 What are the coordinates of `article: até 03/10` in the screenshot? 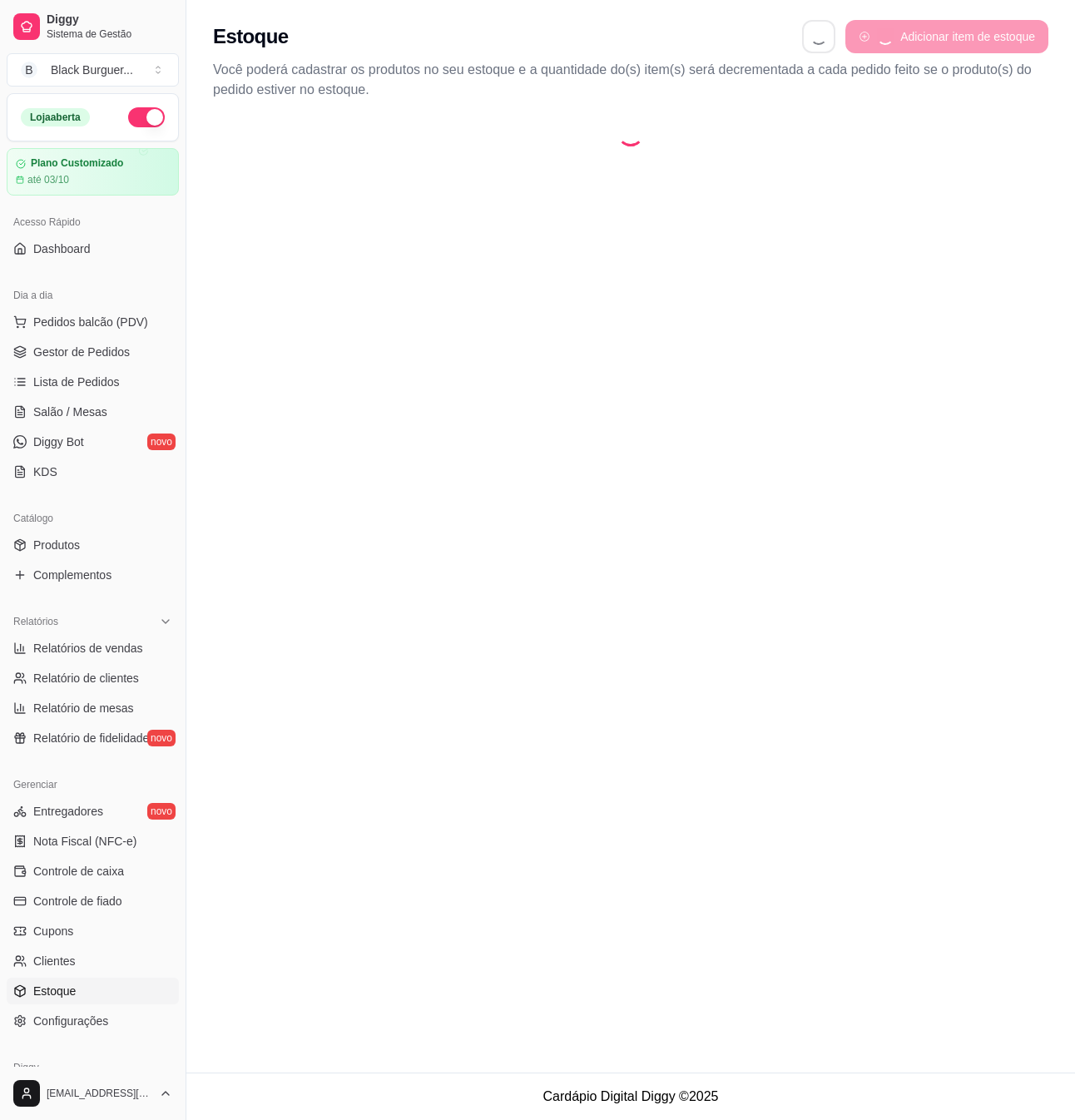 It's located at (48, 179).